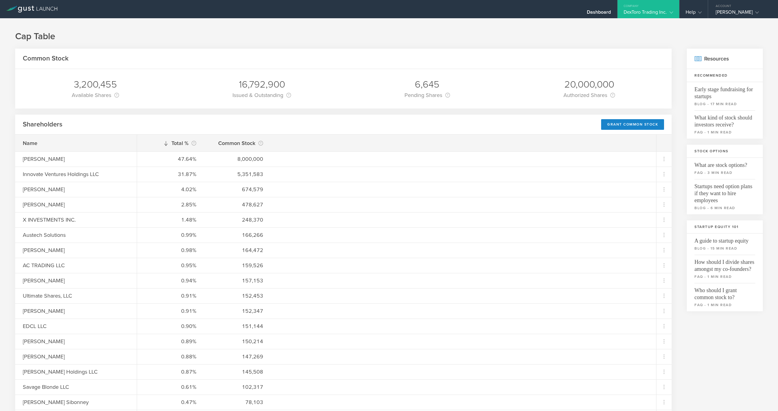 The width and height of the screenshot is (778, 411). What do you see at coordinates (725, 297) in the screenshot?
I see `a: Who should I grant common stock to?faq - 1 min read` at bounding box center [725, 297].